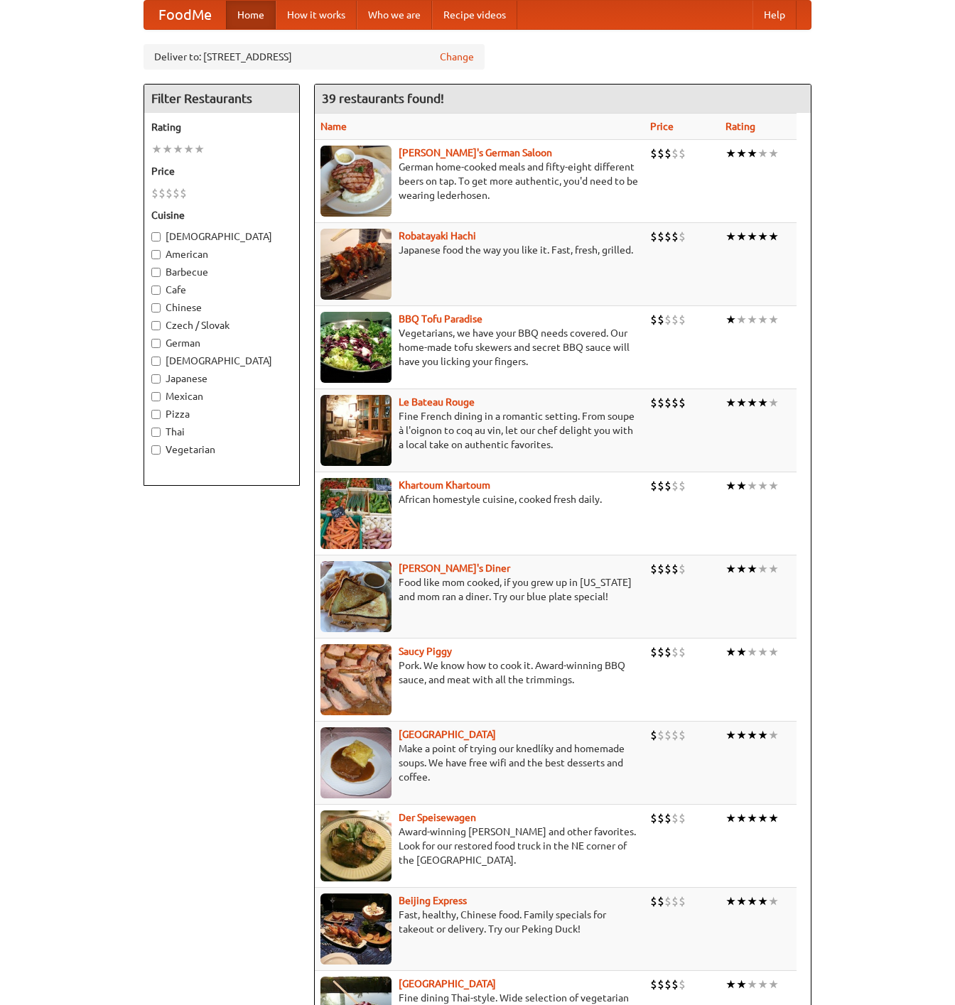 The height and width of the screenshot is (1005, 955). Describe the element at coordinates (740, 126) in the screenshot. I see `a: Rating` at that location.